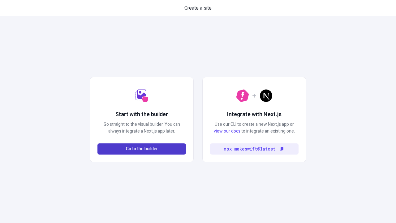  What do you see at coordinates (250, 149) in the screenshot?
I see `code: npx makeswift@latest` at bounding box center [250, 149].